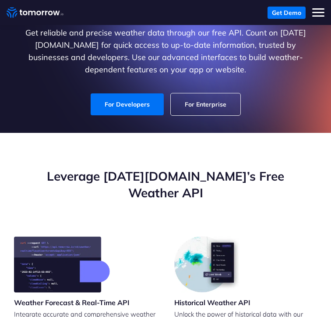 This screenshot has width=331, height=317. What do you see at coordinates (318, 13) in the screenshot?
I see `button: Toggle mobile menu` at bounding box center [318, 13].